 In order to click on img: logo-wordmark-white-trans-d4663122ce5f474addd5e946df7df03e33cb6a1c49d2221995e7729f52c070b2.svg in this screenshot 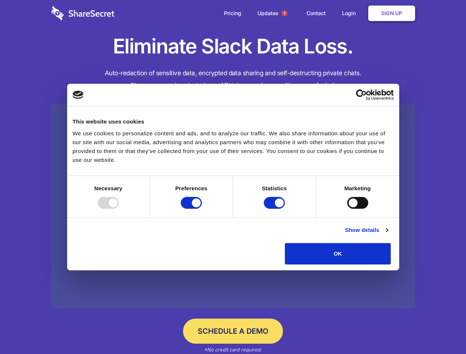, I will do `click(83, 13)`.